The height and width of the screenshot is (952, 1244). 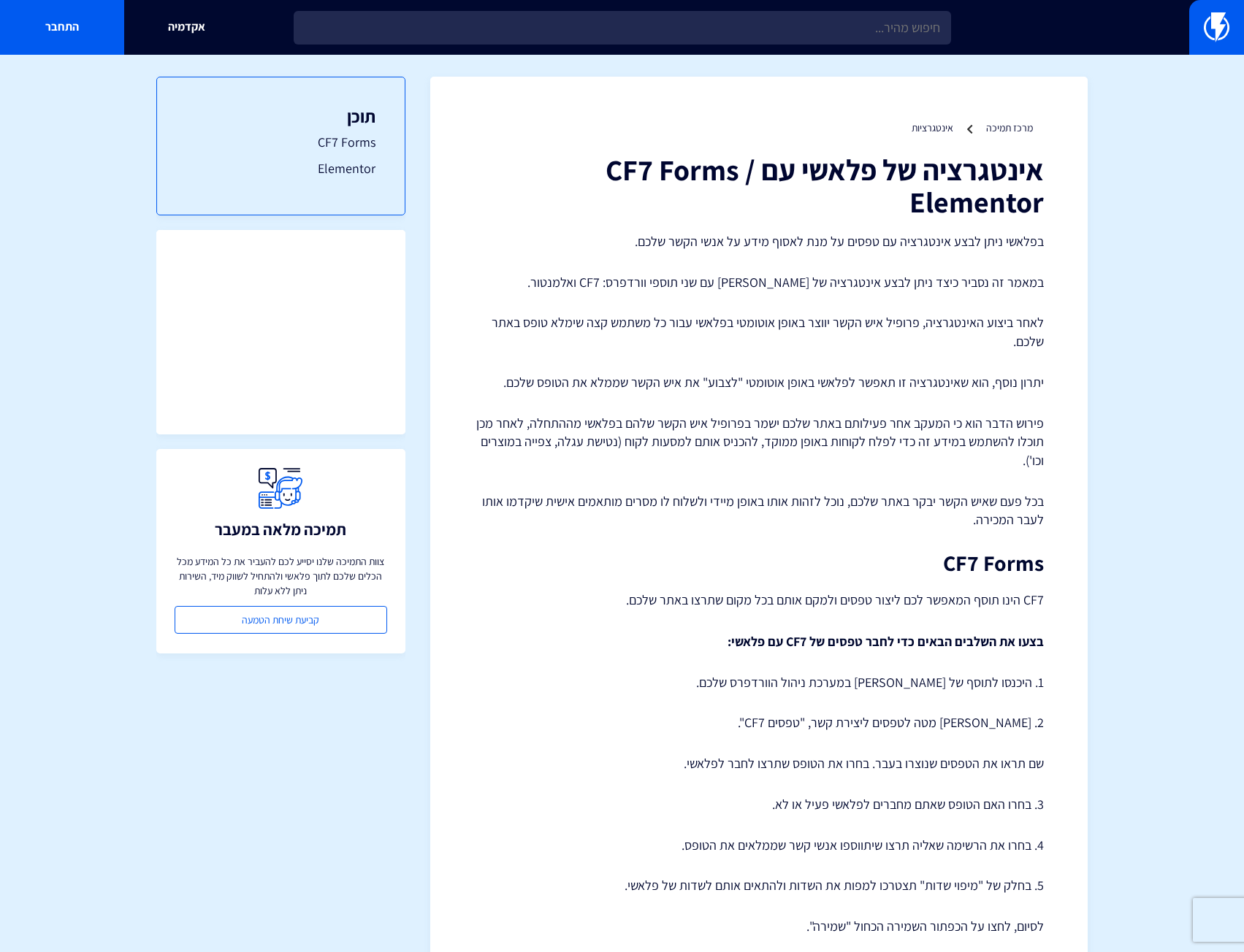 I want to click on p: פירוש הדבר הוא כי המעקב אחר פעילותם באתר שלכם ישמר בפרופיל איש הקשר שלהם בפלאשי מההתחלה, לאחר מכן..., so click(x=759, y=442).